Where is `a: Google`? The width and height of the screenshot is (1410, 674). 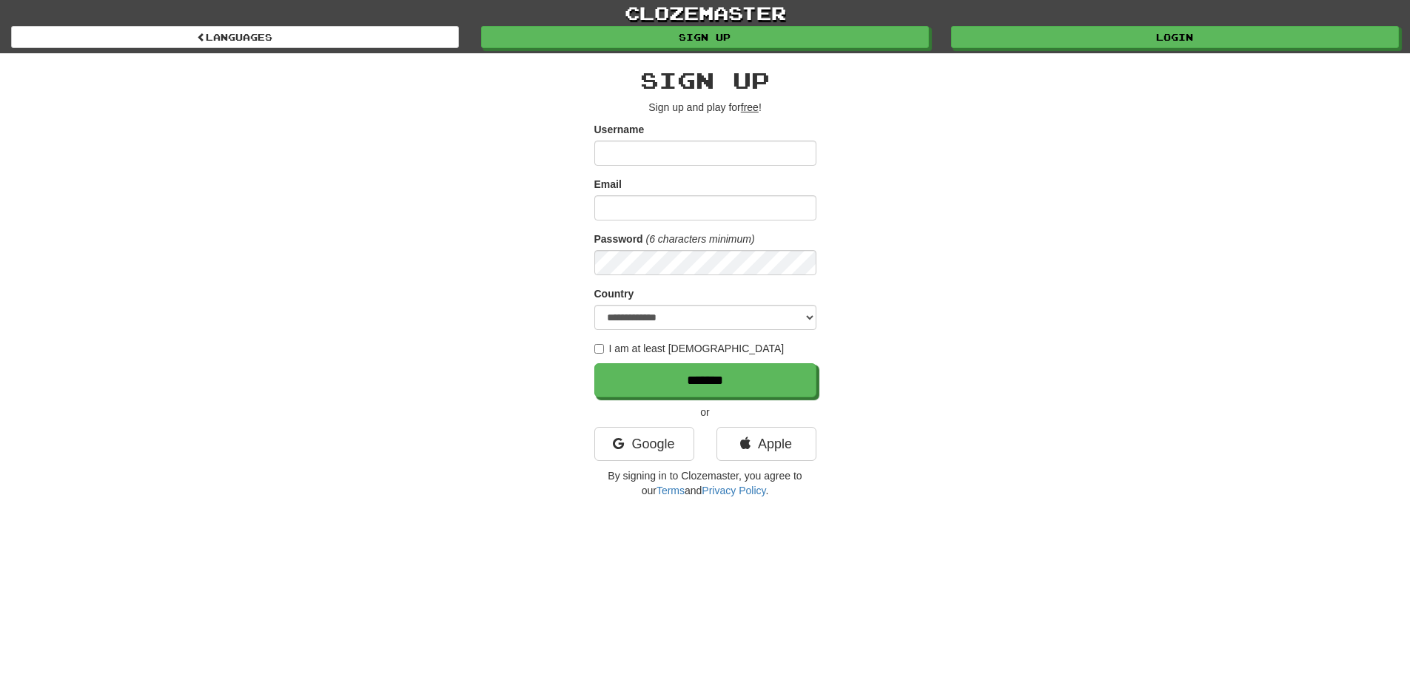 a: Google is located at coordinates (644, 444).